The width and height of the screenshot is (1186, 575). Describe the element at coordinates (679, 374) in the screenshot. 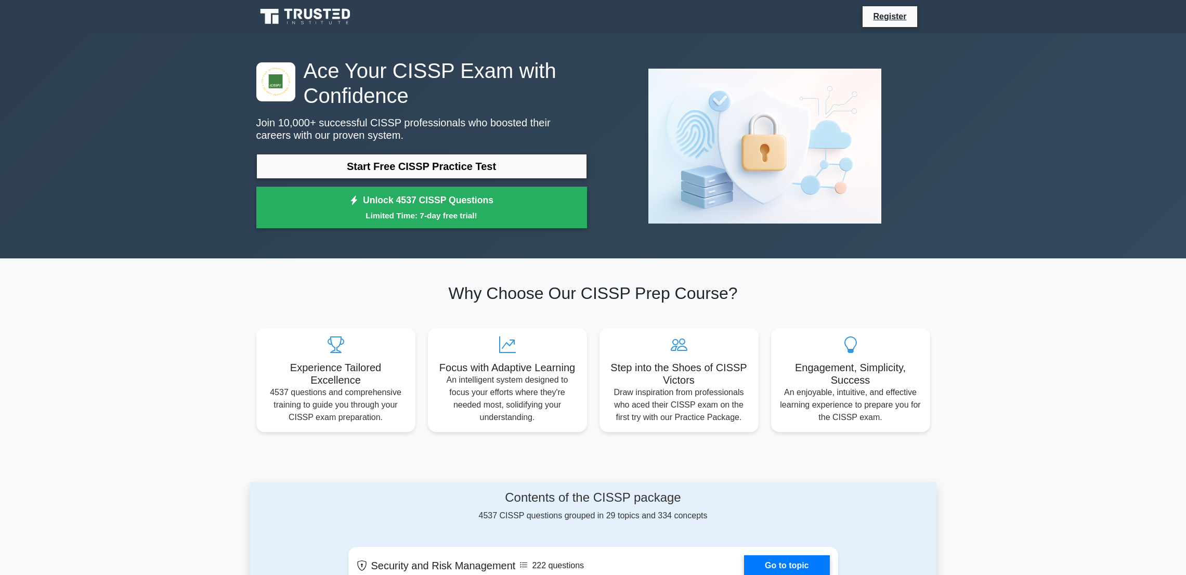

I see `h5: Step into the Shoes of CISSP Victors` at that location.